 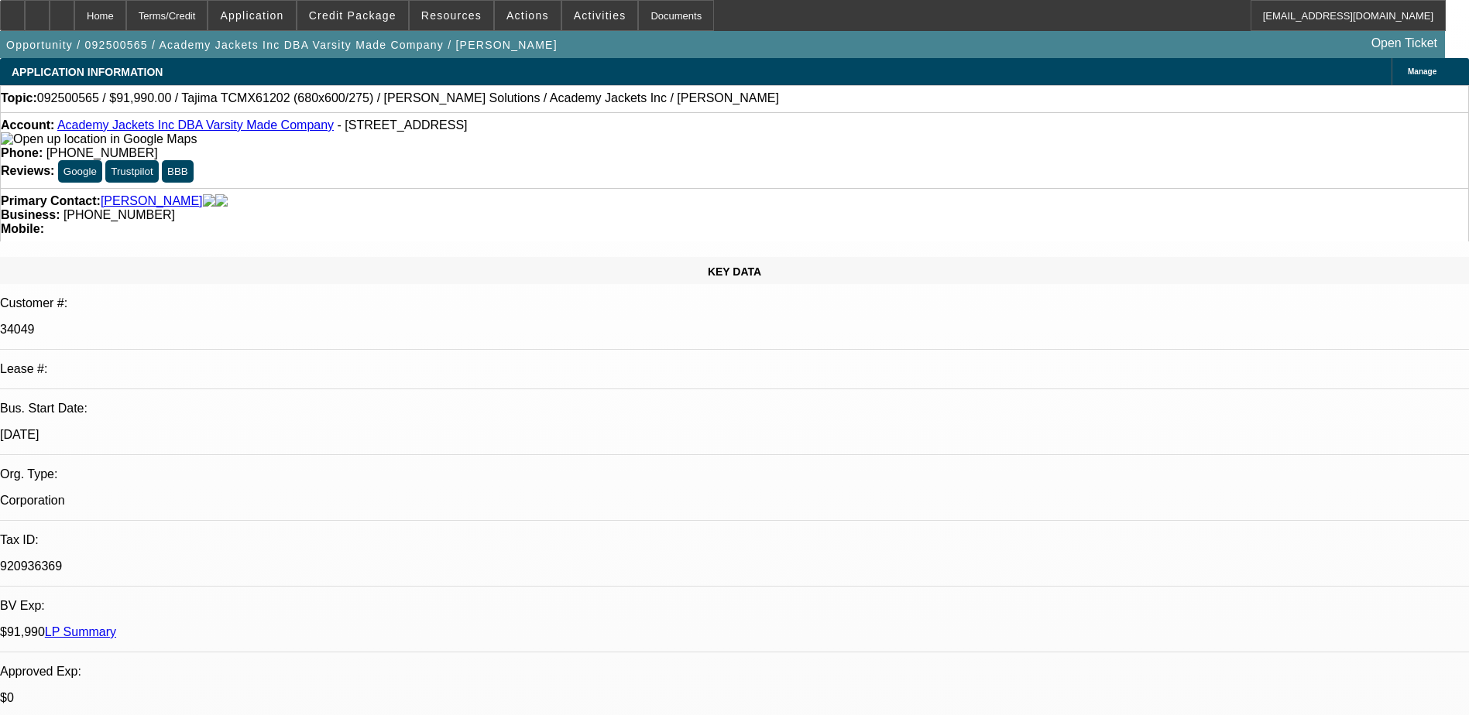 I want to click on span: Application, so click(x=252, y=15).